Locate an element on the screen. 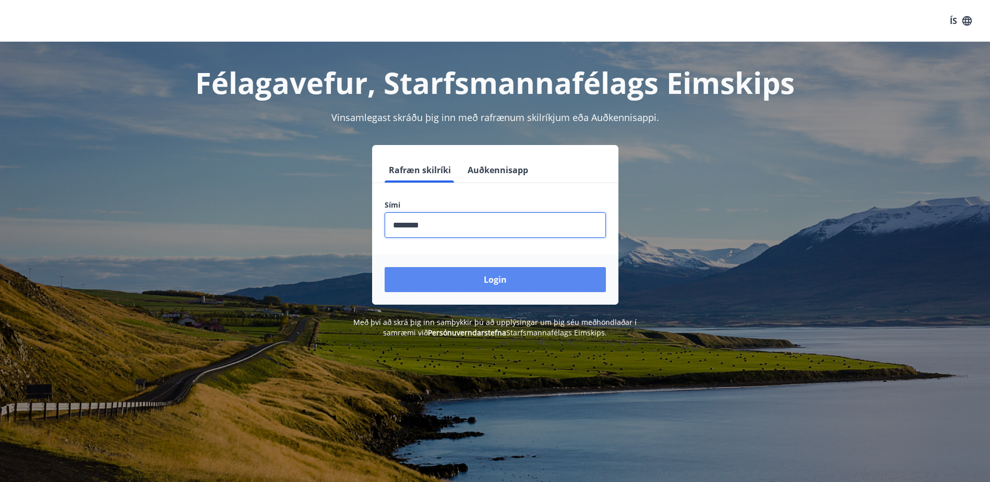 Image resolution: width=990 pixels, height=482 pixels. label: Sími is located at coordinates (495, 205).